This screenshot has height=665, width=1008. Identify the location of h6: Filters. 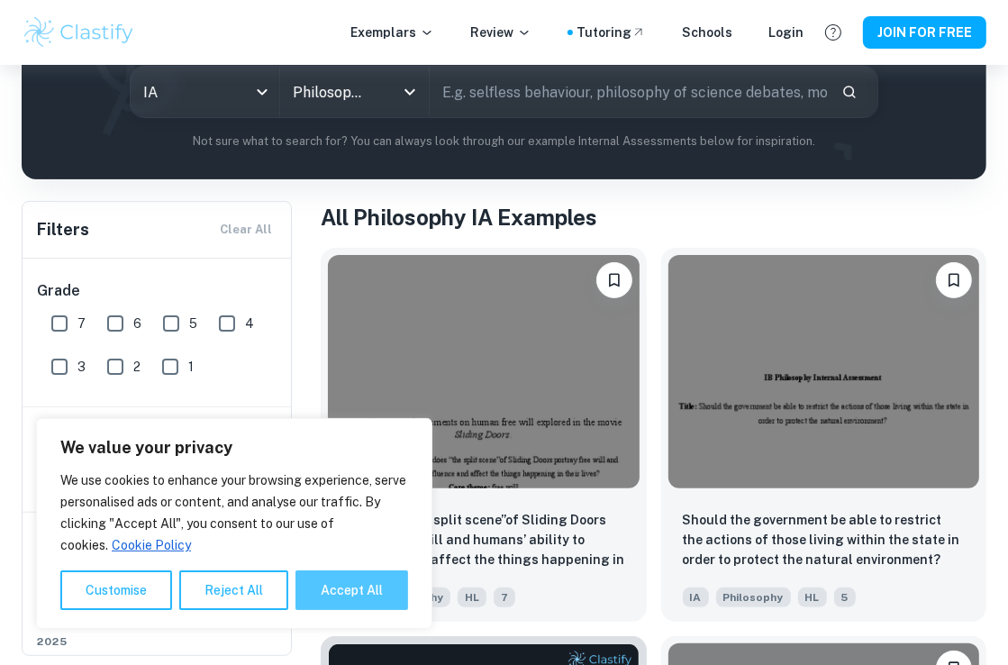
(63, 230).